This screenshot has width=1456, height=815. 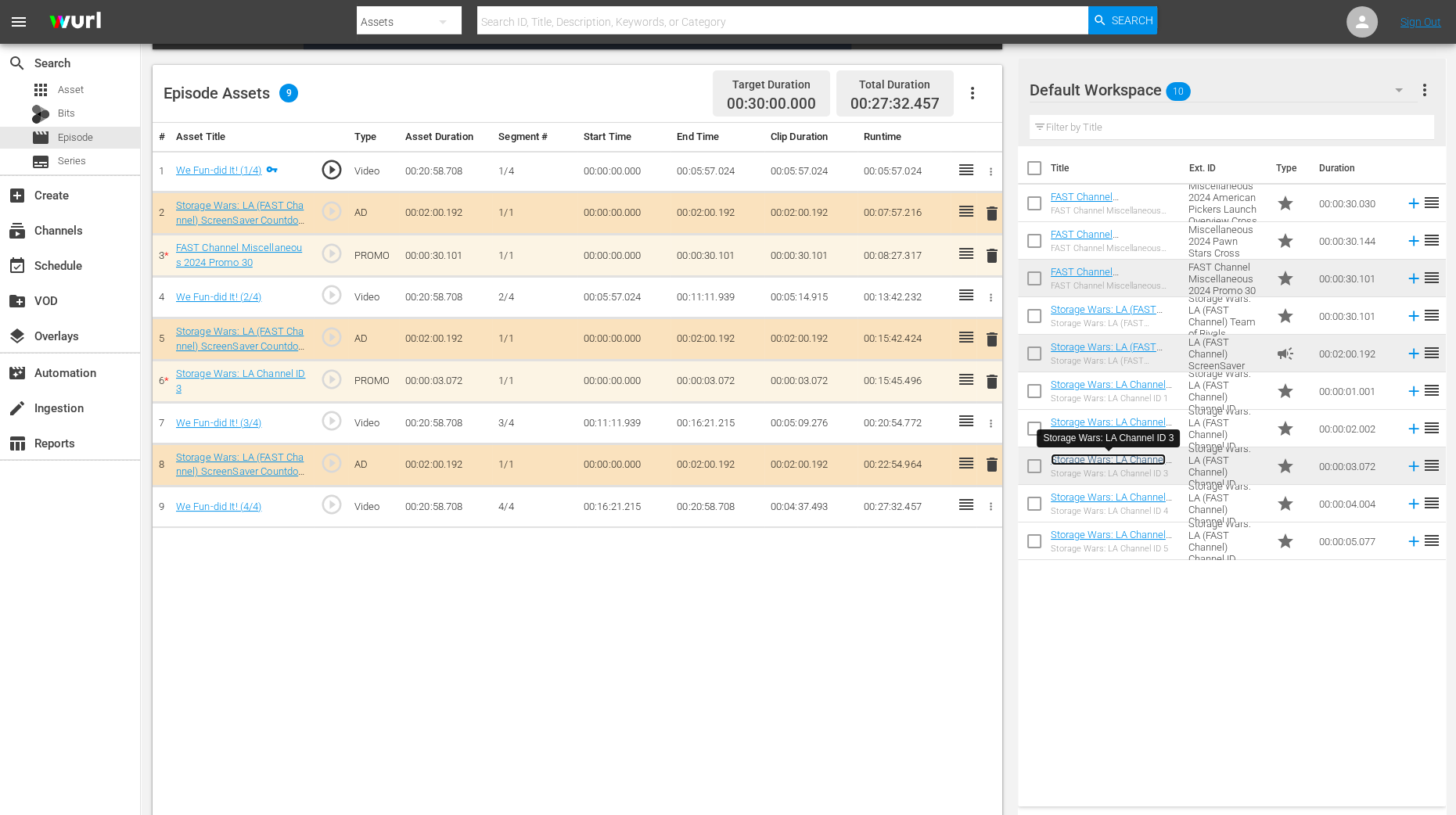 I want to click on a: Storage Wars: LA Channel ID 4, so click(x=1107, y=503).